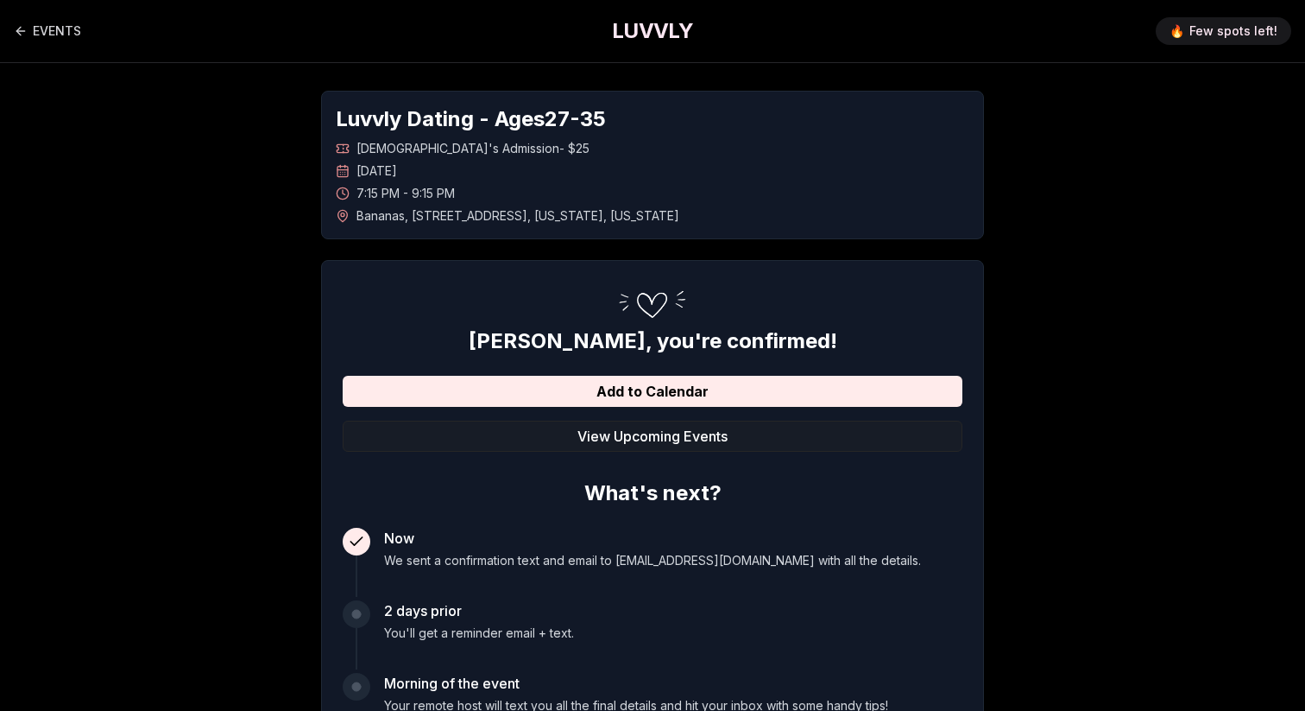 The width and height of the screenshot is (1305, 711). Describe the element at coordinates (653, 119) in the screenshot. I see `h1: Luvvly Dating - Ages 27 - 35` at that location.